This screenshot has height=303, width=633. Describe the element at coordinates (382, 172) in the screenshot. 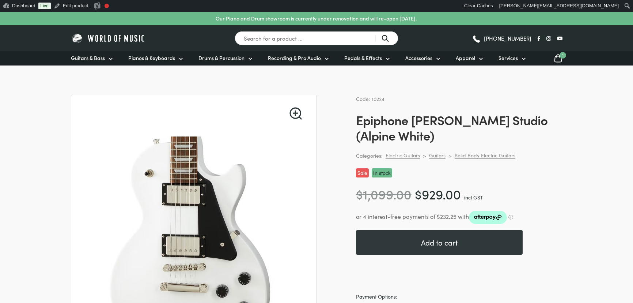

I see `p: In stock` at that location.